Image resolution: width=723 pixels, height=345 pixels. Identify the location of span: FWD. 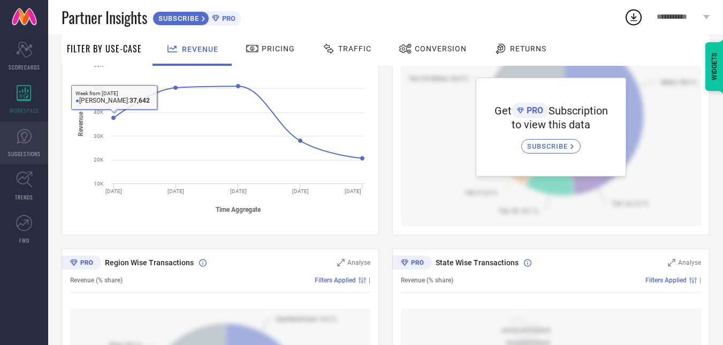
(24, 240).